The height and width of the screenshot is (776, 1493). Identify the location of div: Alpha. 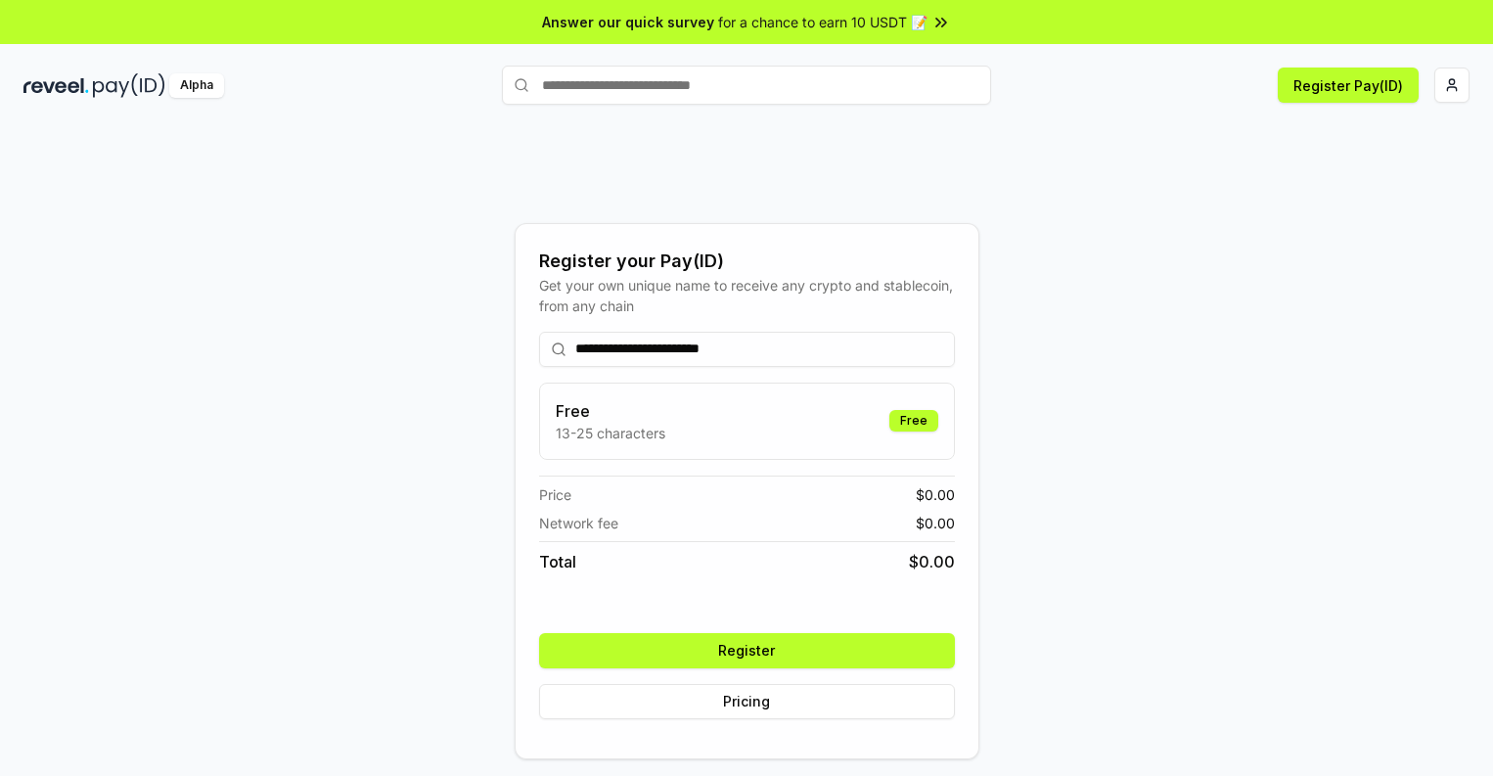
(197, 85).